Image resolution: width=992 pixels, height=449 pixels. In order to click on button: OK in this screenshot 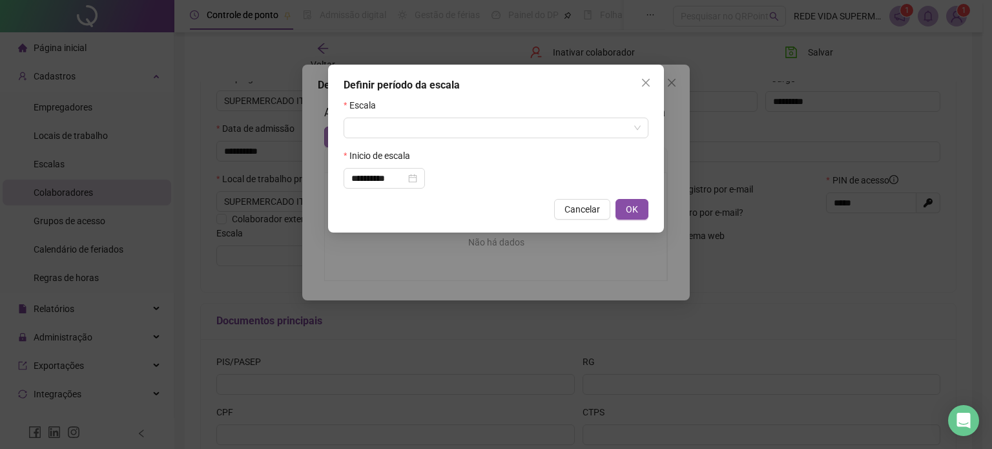, I will do `click(631, 209)`.